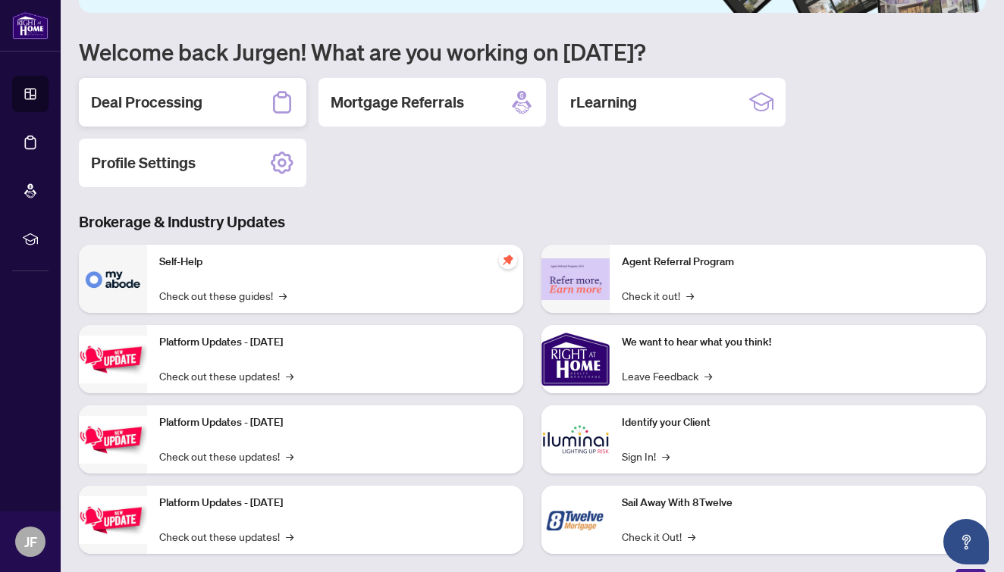 The width and height of the screenshot is (1004, 572). What do you see at coordinates (397, 102) in the screenshot?
I see `h2: Mortgage Referrals` at bounding box center [397, 102].